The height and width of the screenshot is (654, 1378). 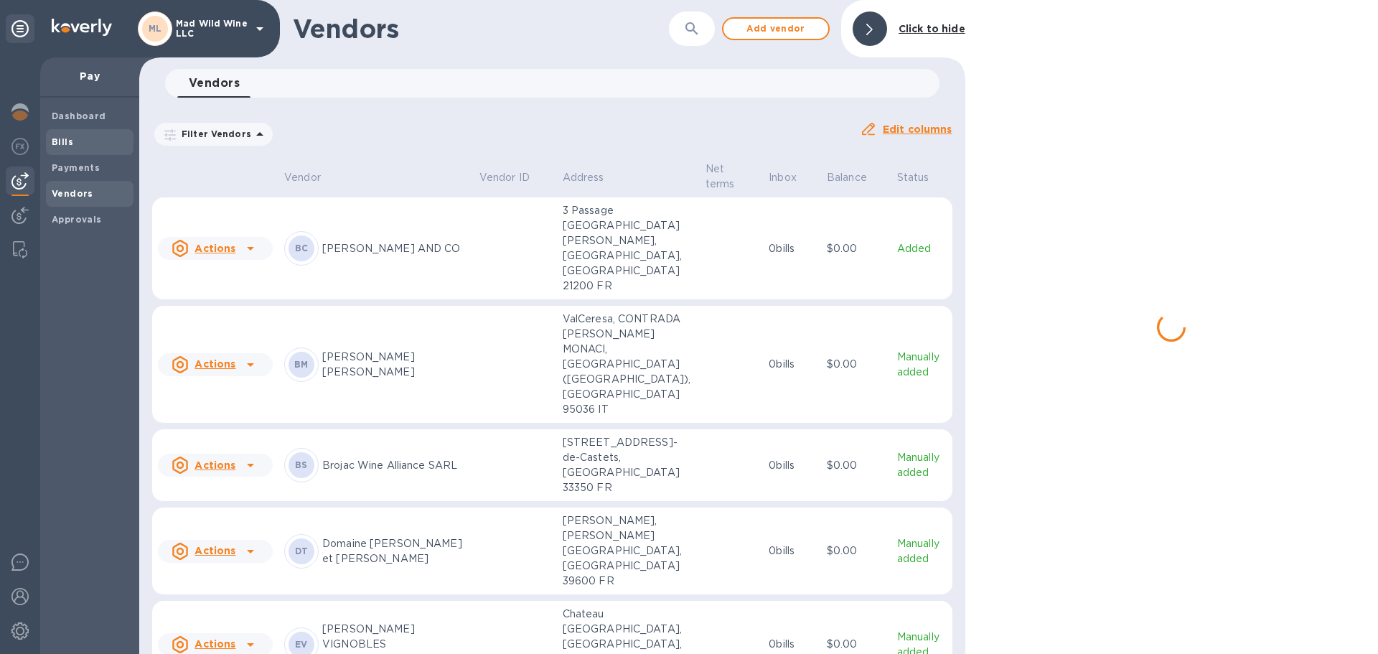 I want to click on b: Payments, so click(x=75, y=167).